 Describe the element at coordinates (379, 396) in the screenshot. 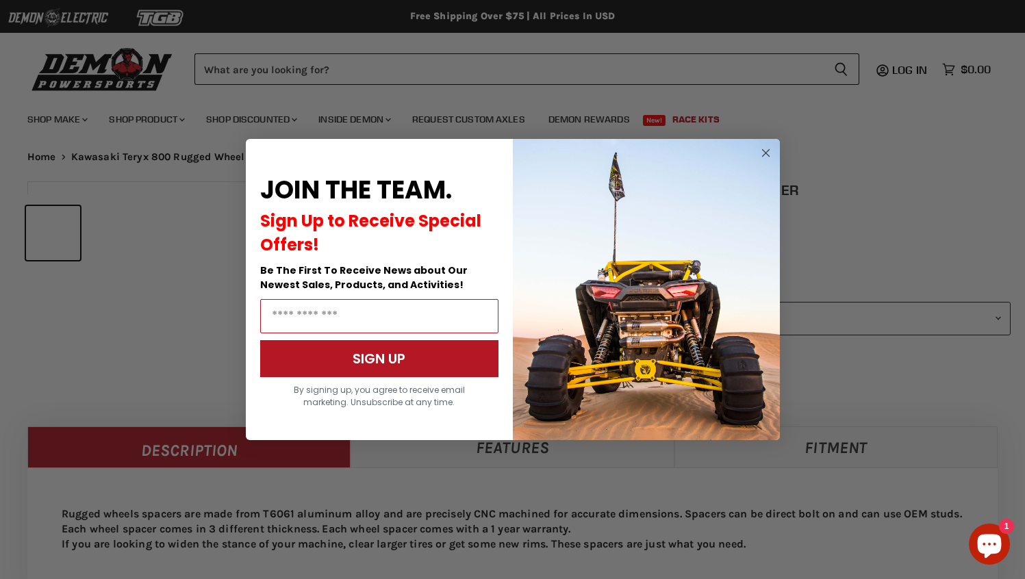

I see `span: By signing up, you agree to receive email marketing. Unsubscribe at any time.` at that location.